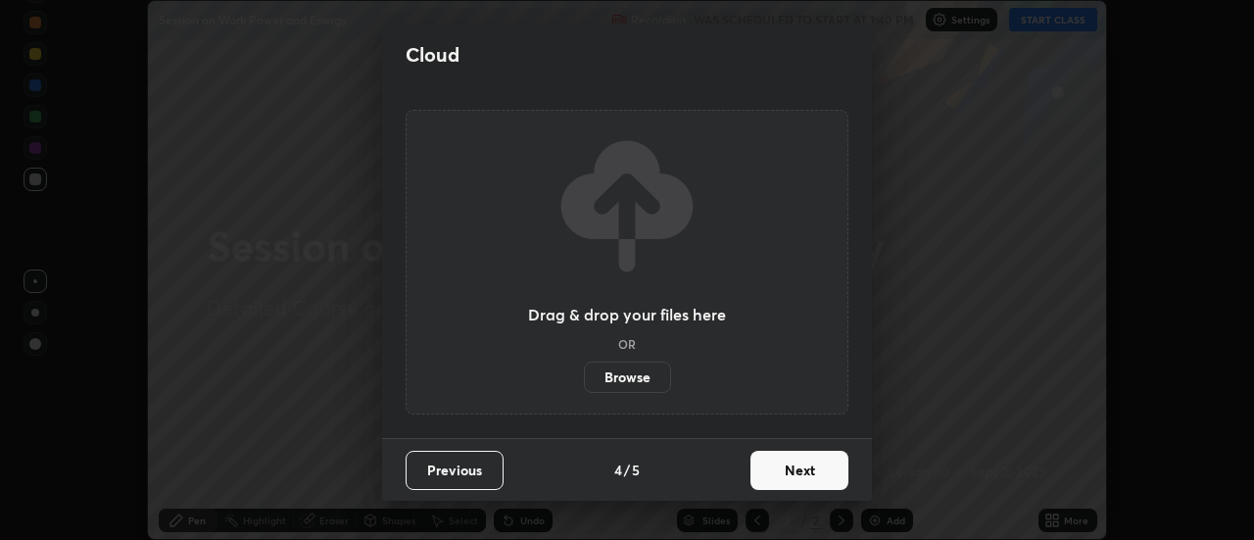  I want to click on h4: 4, so click(618, 469).